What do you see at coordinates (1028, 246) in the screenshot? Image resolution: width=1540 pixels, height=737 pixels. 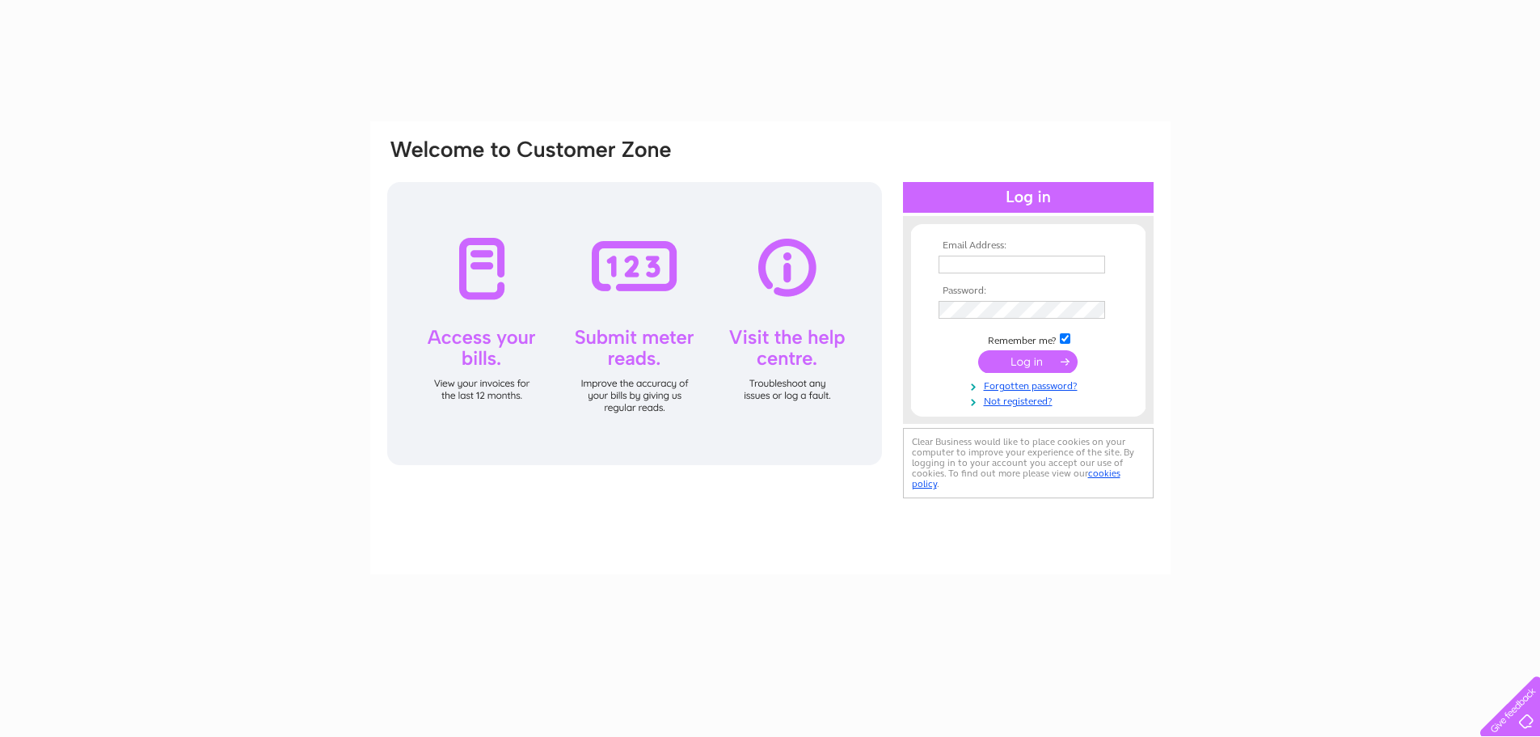 I see `th: Email Address:` at bounding box center [1028, 246].